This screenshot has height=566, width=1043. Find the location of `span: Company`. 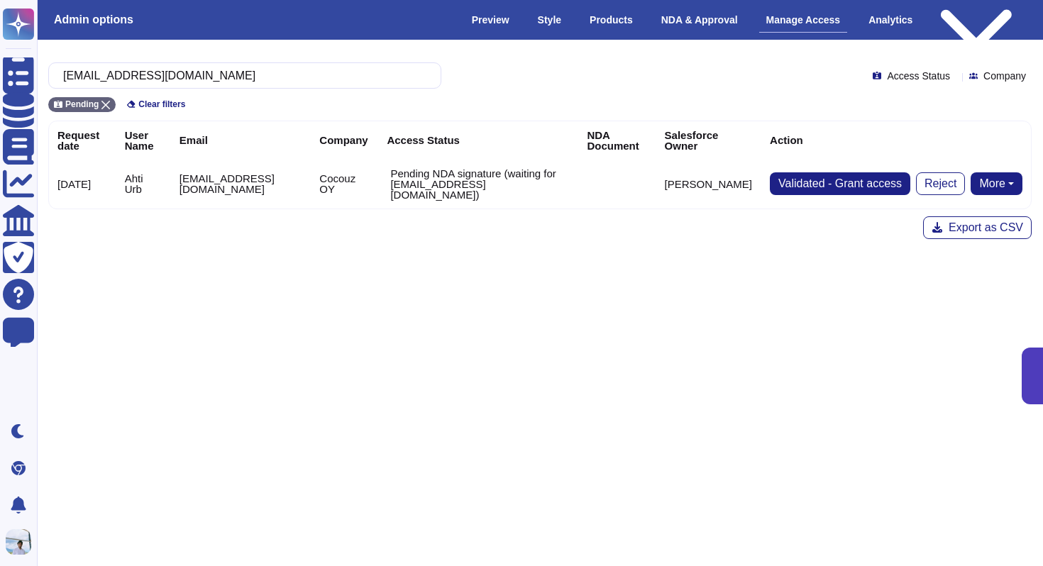

span: Company is located at coordinates (1005, 76).